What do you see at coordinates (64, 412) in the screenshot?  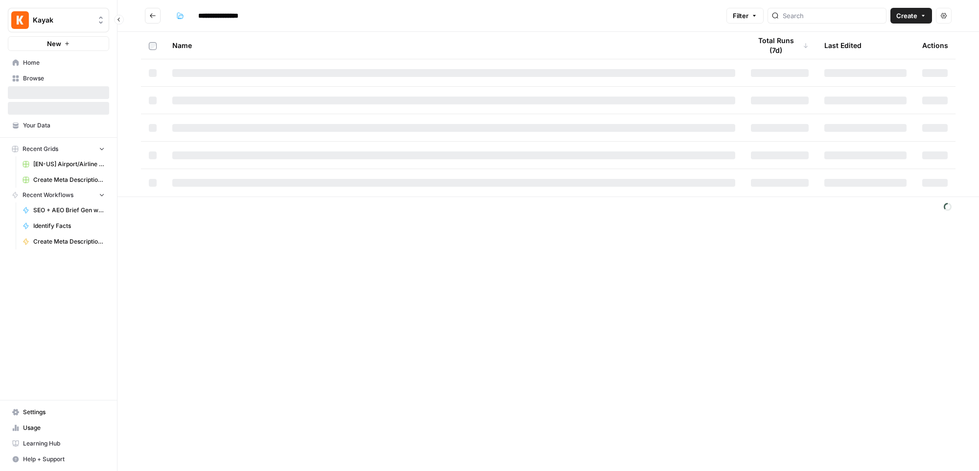 I see `span: Settings` at bounding box center [64, 412].